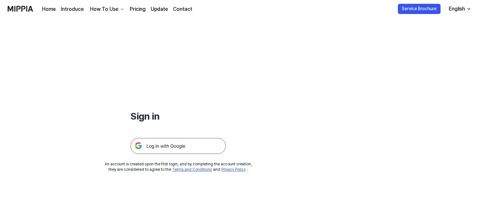 This screenshot has height=221, width=486. Describe the element at coordinates (457, 9) in the screenshot. I see `div: English` at that location.